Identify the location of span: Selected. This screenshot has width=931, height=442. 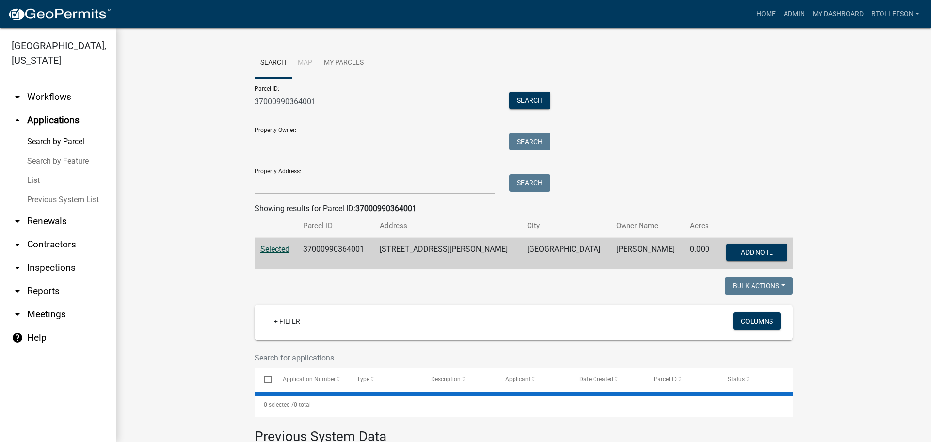
(275, 249).